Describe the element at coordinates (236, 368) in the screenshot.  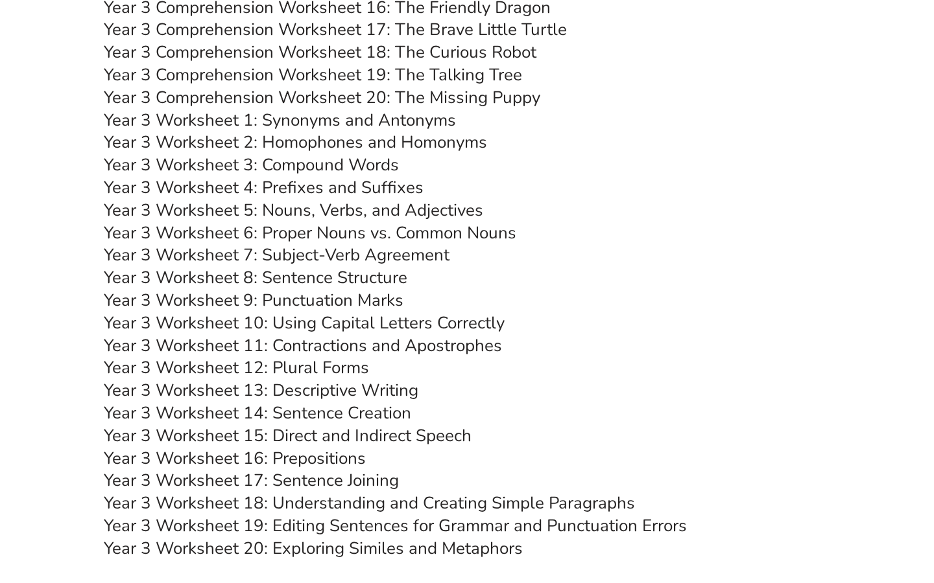
I see `a: Year 3 Worksheet 12: Plural Forms` at that location.